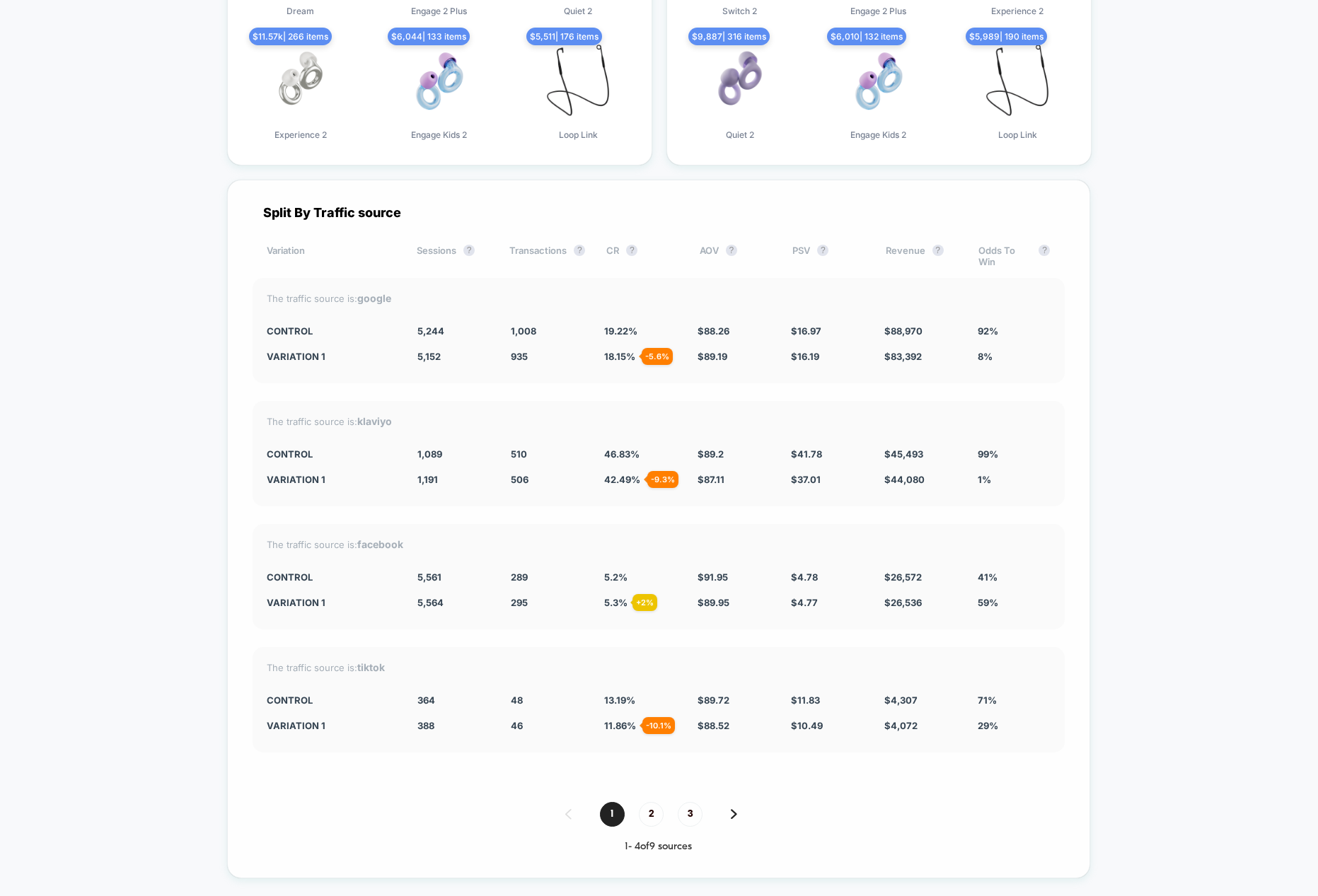 The height and width of the screenshot is (896, 1318). I want to click on span: $ 89.95, so click(713, 603).